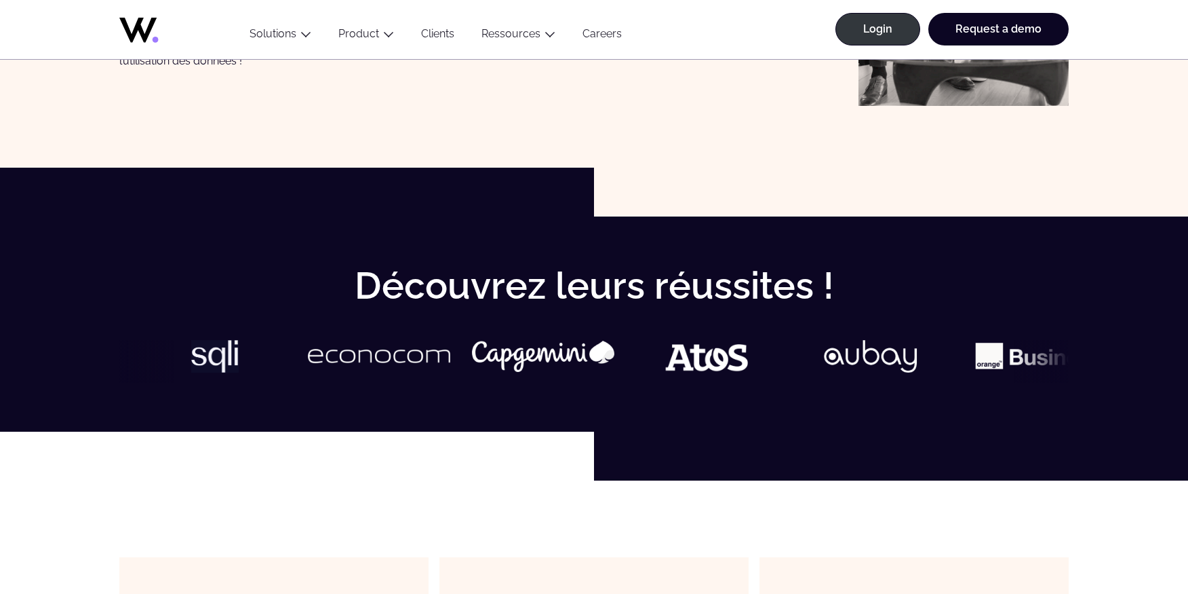  I want to click on a: Ressources, so click(511, 33).